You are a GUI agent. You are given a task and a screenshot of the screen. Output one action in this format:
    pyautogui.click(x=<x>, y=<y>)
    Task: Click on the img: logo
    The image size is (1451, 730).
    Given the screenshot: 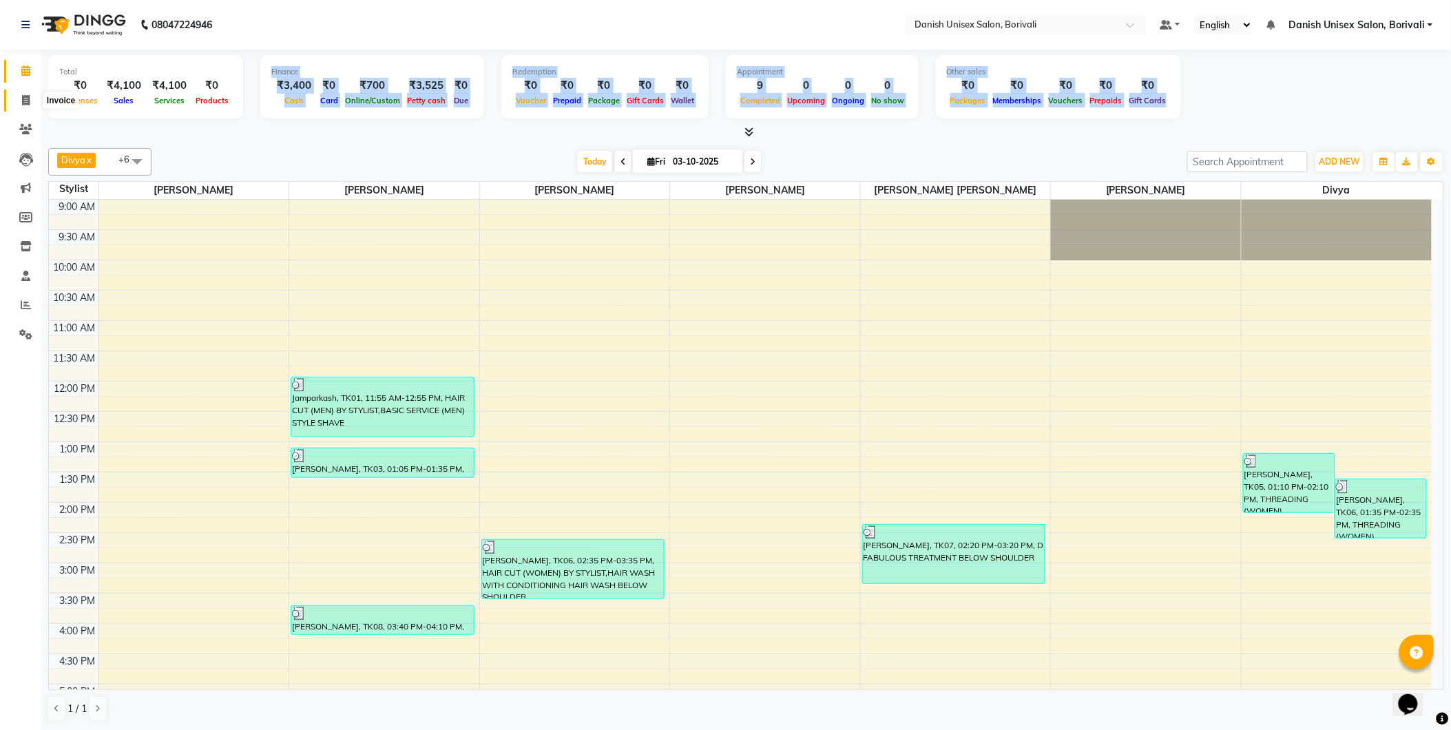 What is the action you would take?
    pyautogui.click(x=82, y=25)
    